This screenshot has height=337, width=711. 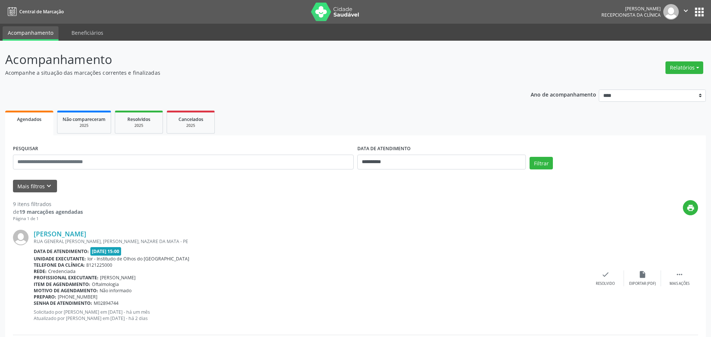 I want to click on button: apps, so click(x=699, y=12).